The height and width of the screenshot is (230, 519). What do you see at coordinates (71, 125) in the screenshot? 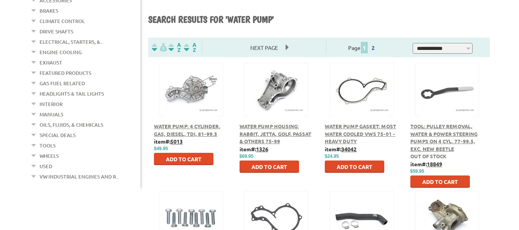
I see `a: Oils, Fluids, & Chemicals` at bounding box center [71, 125].